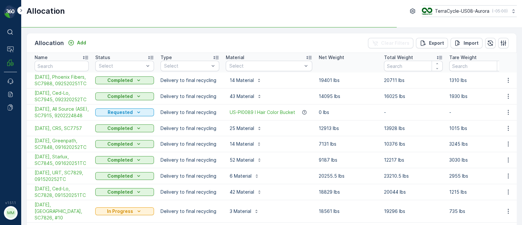 This screenshot has height=225, width=522. Describe the element at coordinates (414, 211) in the screenshot. I see `p: 19296 lbs` at that location.